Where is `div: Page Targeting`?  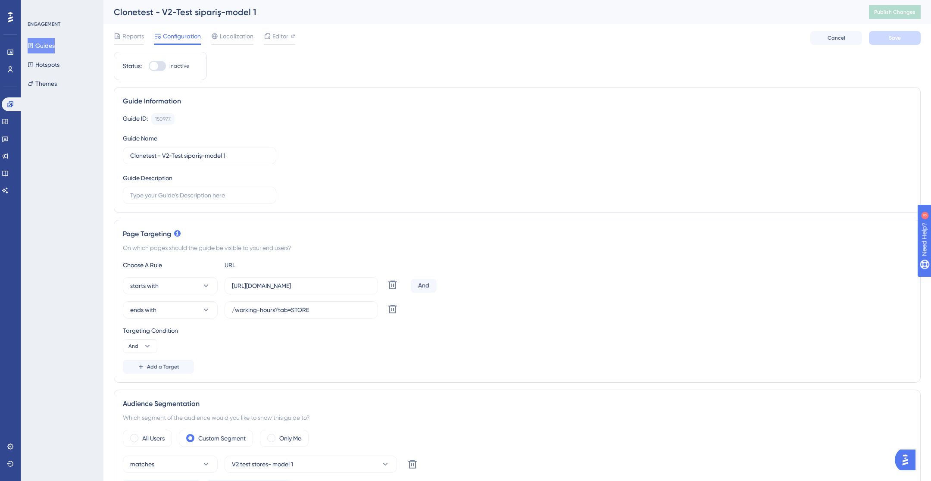
div: Page Targeting is located at coordinates (517, 234).